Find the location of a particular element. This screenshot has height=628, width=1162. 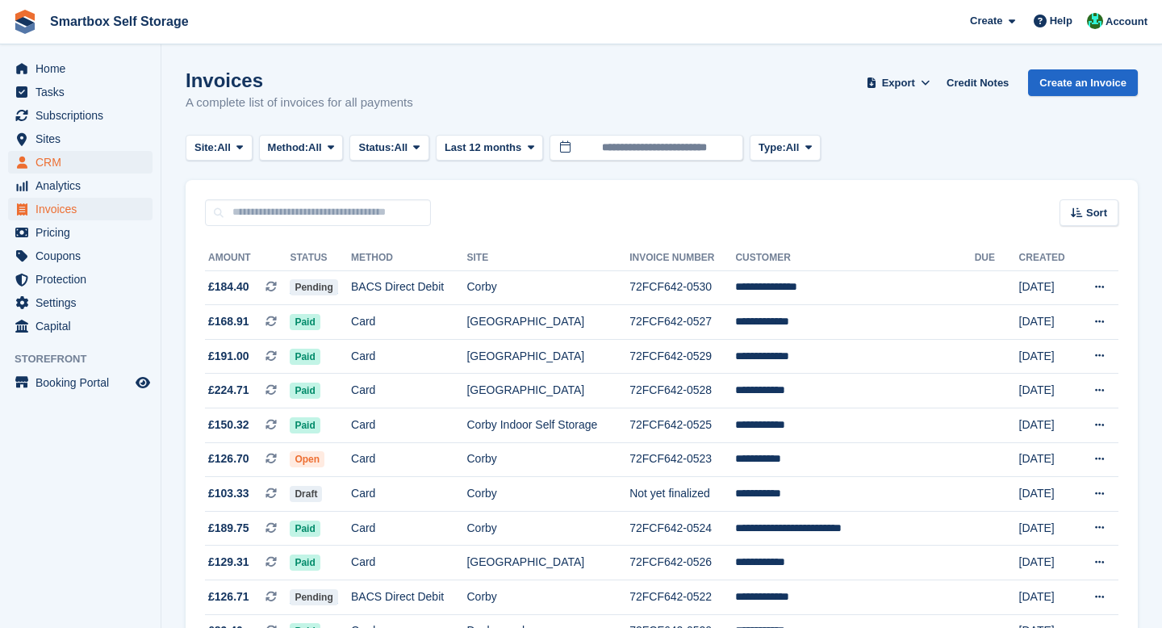

span: £129.31 is located at coordinates (228, 562).